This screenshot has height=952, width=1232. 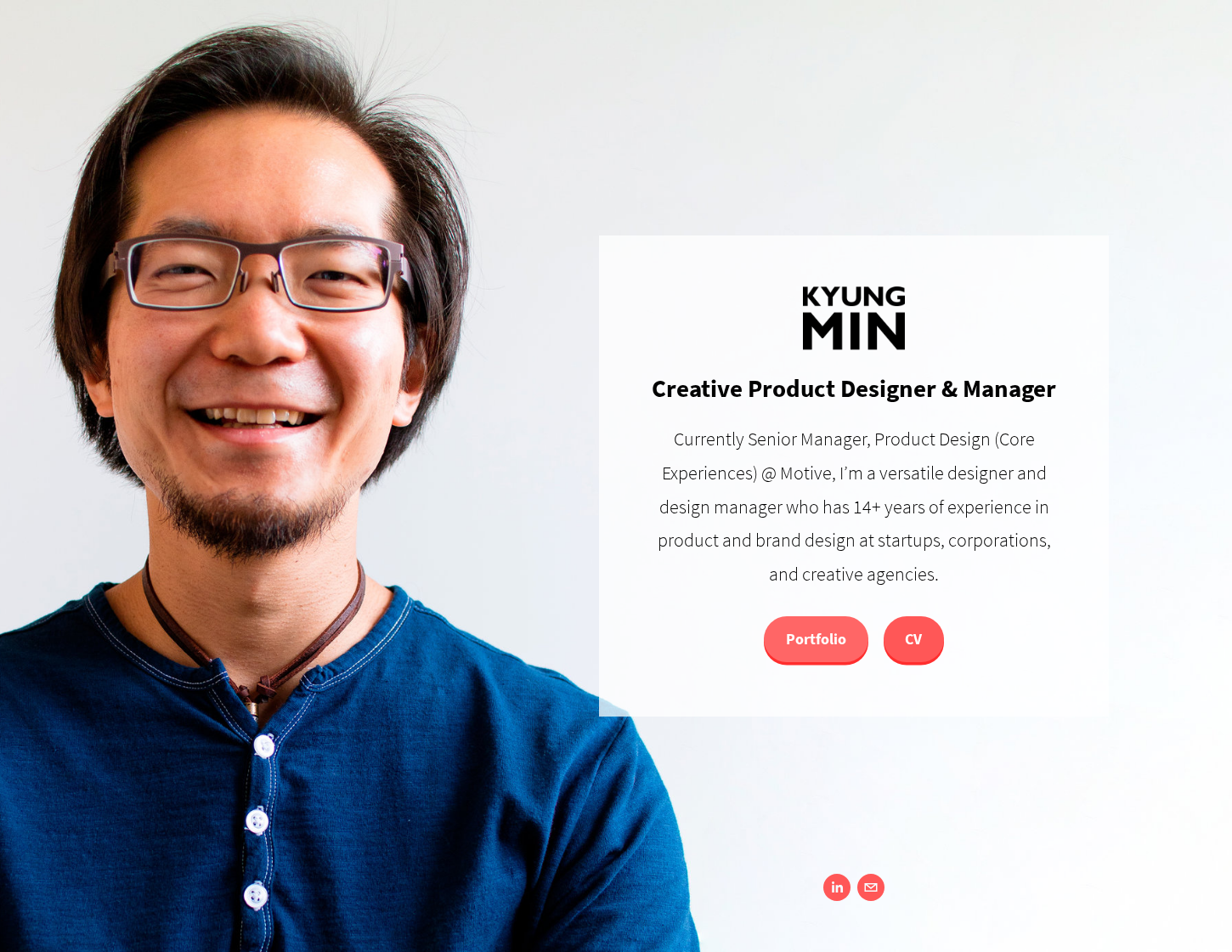 What do you see at coordinates (853, 506) in the screenshot?
I see `p: Currently Senior Manager, Product Design (Core Experiences) @ Motive, I’m a versatile designer an...` at bounding box center [853, 506].